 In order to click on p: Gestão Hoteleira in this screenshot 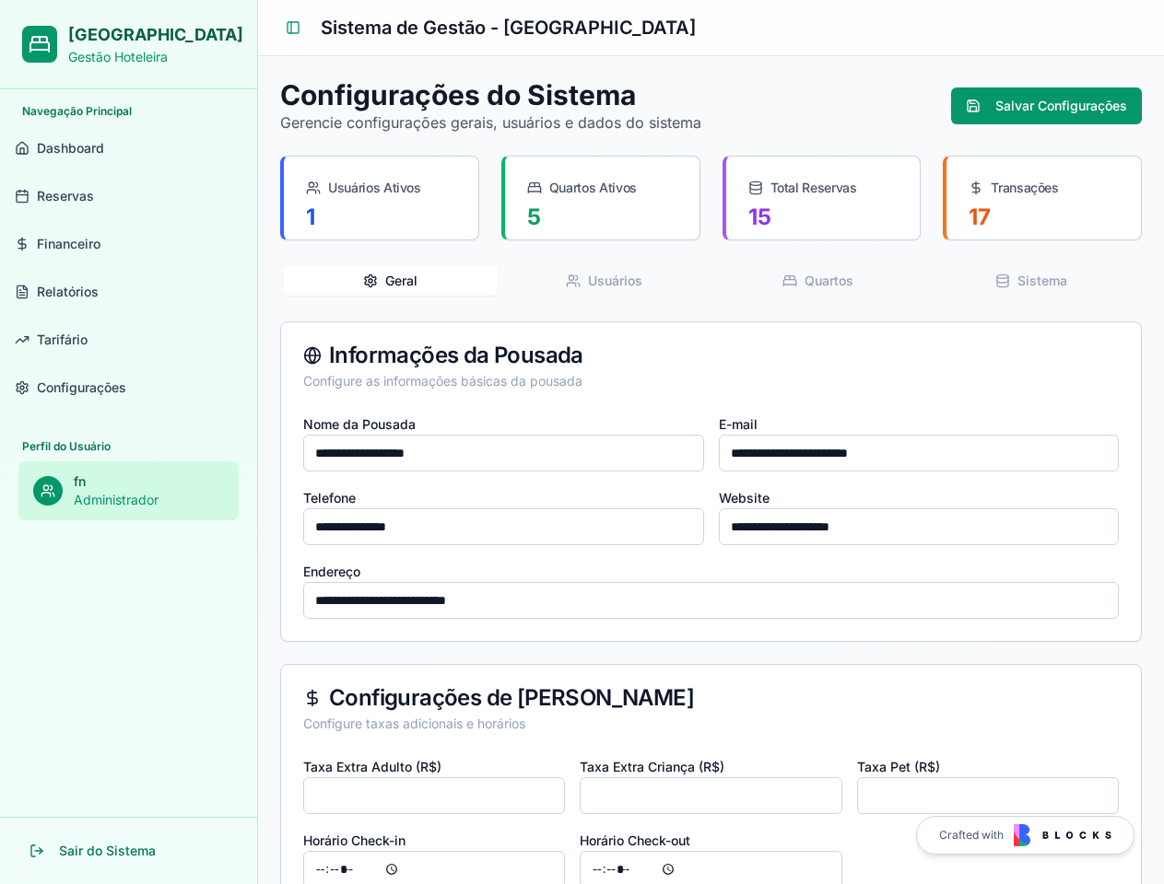, I will do `click(151, 57)`.